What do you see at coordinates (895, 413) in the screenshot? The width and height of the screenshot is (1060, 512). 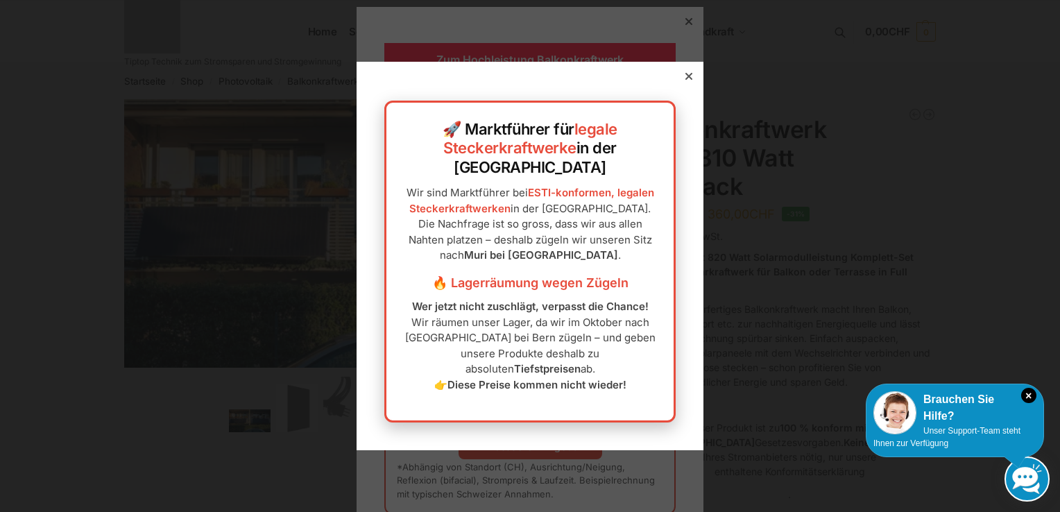 I see `img: Customer service` at bounding box center [895, 413].